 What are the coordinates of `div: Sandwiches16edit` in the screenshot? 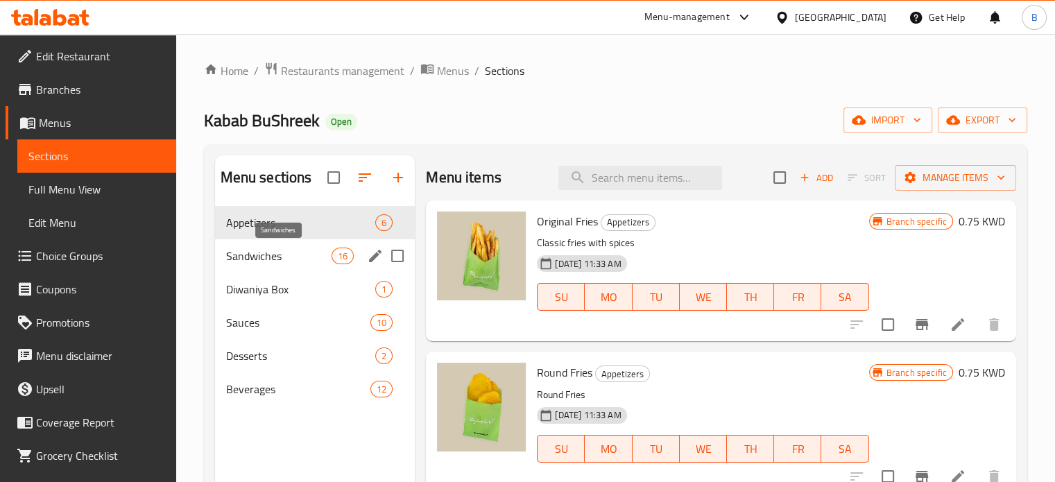 It's located at (315, 256).